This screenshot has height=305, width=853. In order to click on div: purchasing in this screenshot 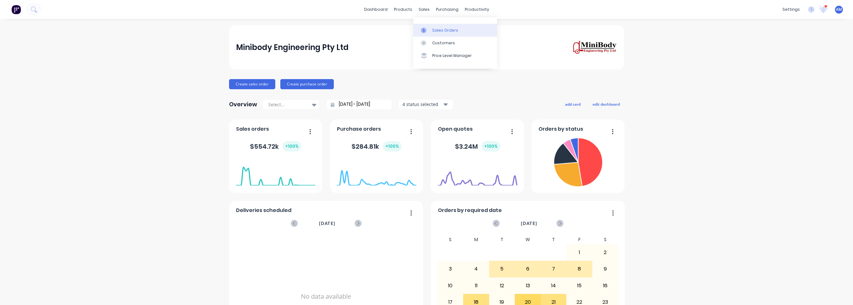, I will do `click(447, 9)`.